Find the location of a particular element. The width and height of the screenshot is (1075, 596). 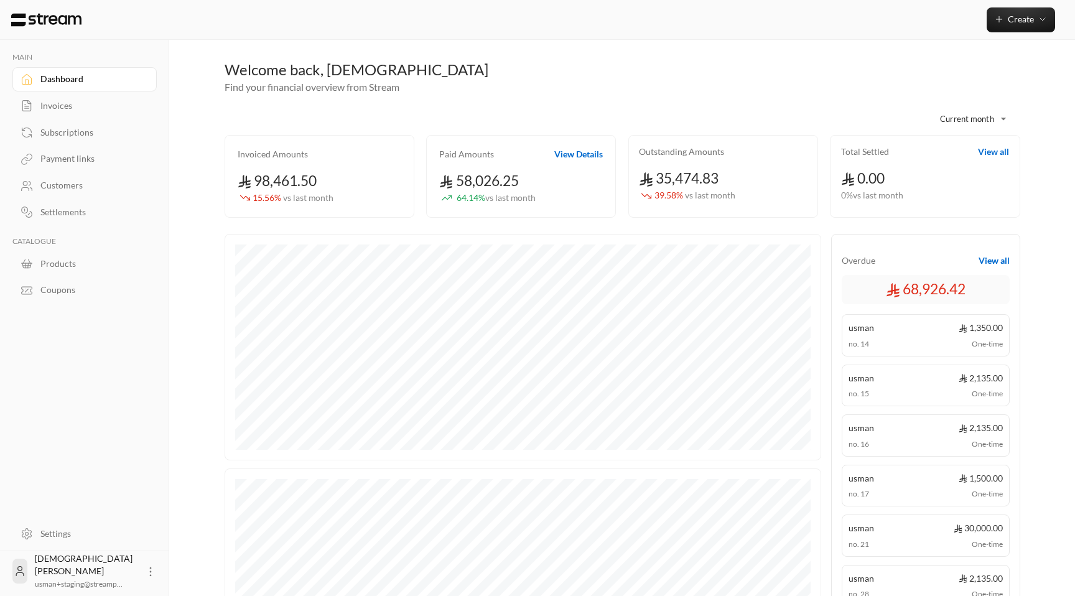

div: Current month is located at coordinates (967, 119).